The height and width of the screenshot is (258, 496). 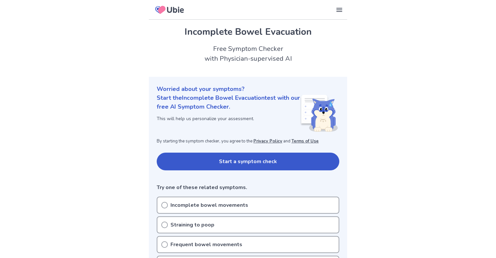 What do you see at coordinates (206, 244) in the screenshot?
I see `p: Frequent bowel movements` at bounding box center [206, 244].